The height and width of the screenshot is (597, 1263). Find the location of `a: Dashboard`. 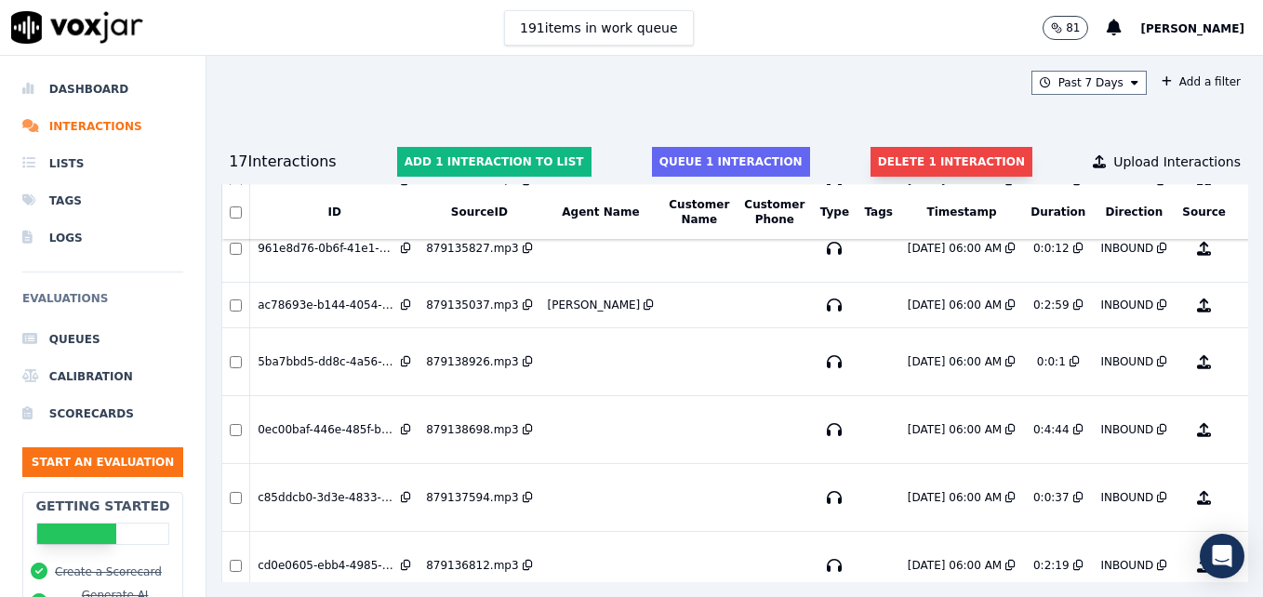

a: Dashboard is located at coordinates (102, 89).